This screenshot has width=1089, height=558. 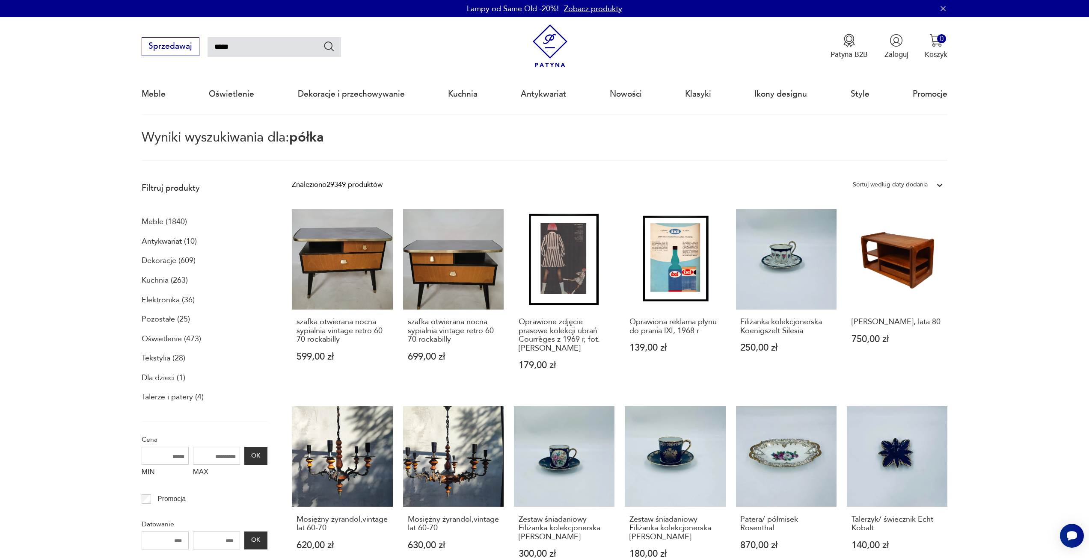 I want to click on a: Zobacz produkty, so click(x=593, y=9).